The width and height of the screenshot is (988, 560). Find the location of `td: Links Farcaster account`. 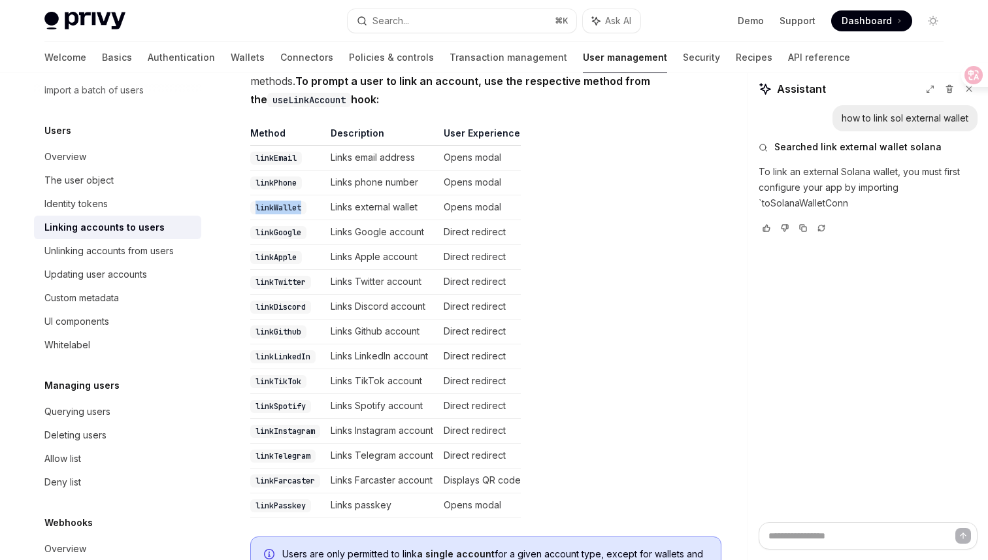

td: Links Farcaster account is located at coordinates (382, 481).